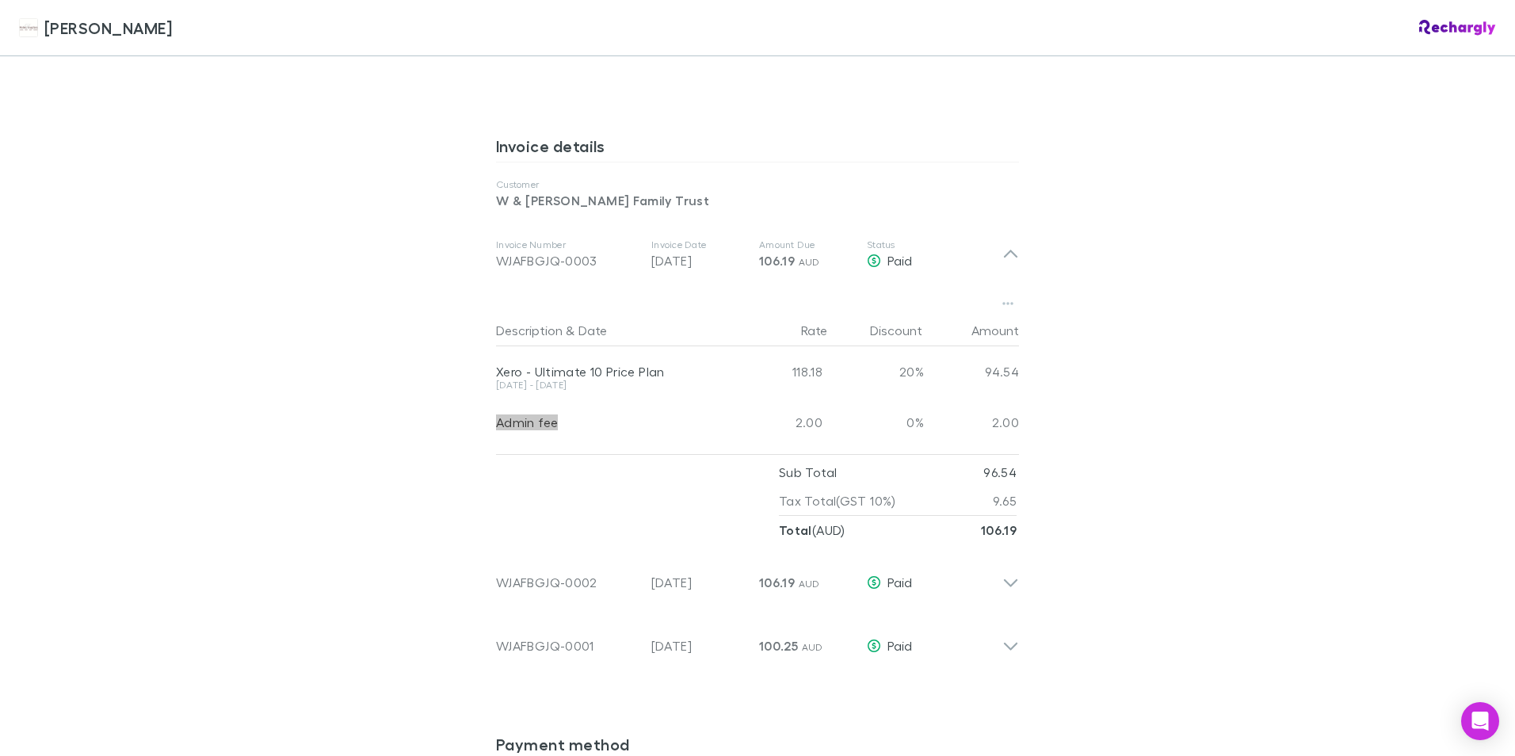 The image size is (1515, 756). What do you see at coordinates (612, 422) in the screenshot?
I see `div: Admin fee` at bounding box center [612, 422].